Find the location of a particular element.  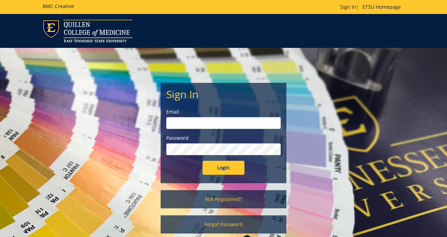

label: Email is located at coordinates (223, 112).